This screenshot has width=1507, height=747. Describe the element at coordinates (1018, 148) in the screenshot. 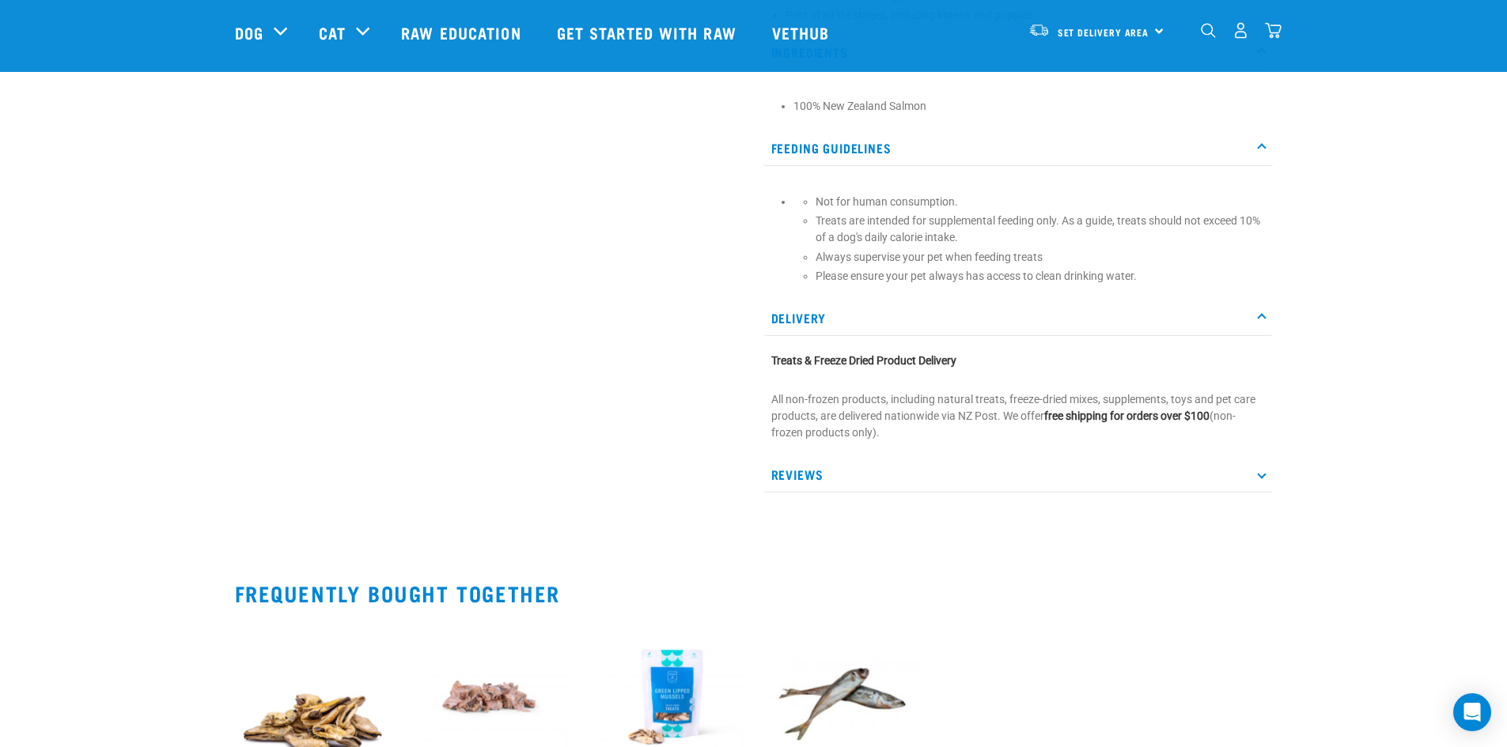

I see `p: Feeding Guidelines` at that location.